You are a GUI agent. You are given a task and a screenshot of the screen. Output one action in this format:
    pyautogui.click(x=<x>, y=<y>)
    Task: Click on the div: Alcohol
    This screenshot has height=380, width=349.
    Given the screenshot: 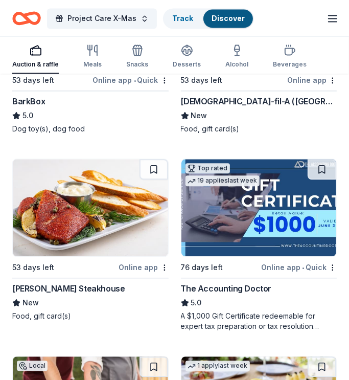 What is the action you would take?
    pyautogui.click(x=237, y=64)
    